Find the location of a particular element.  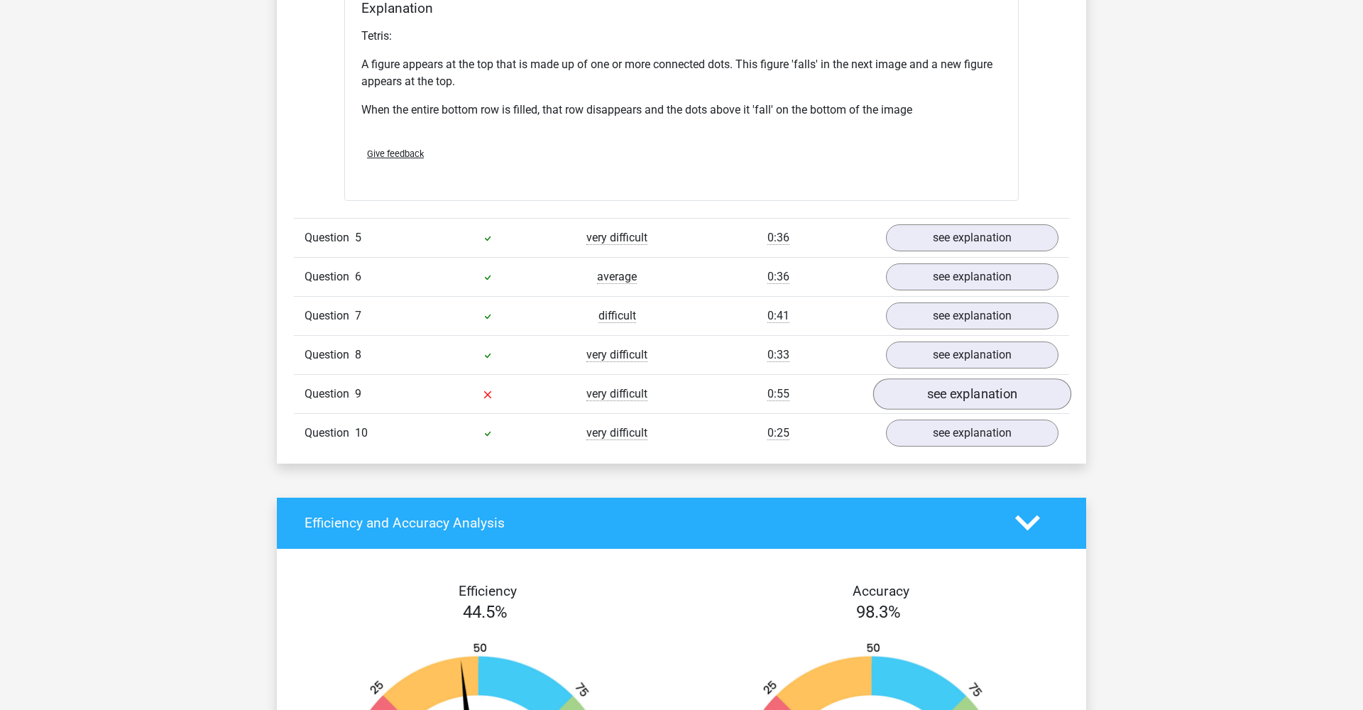

p: Tetris: is located at coordinates (681, 36).